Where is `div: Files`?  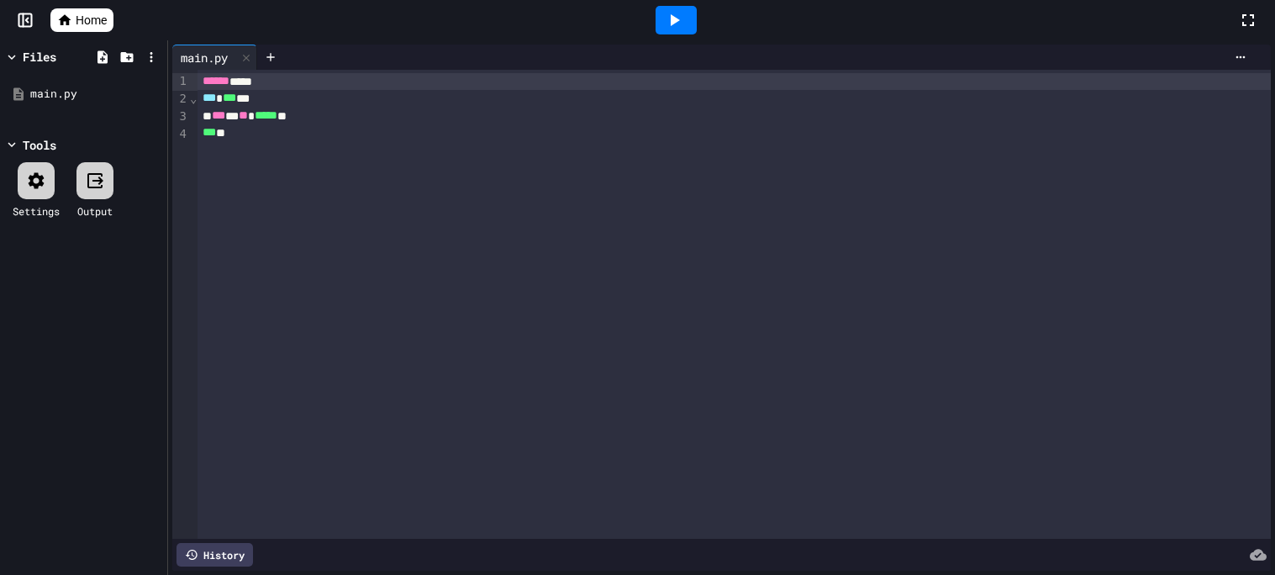 div: Files is located at coordinates (40, 56).